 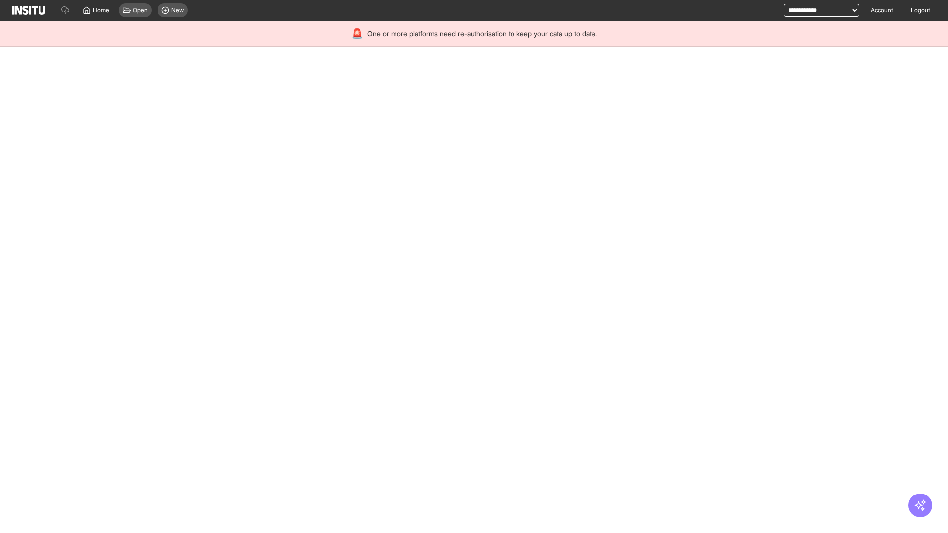 What do you see at coordinates (29, 10) in the screenshot?
I see `img: Logo` at bounding box center [29, 10].